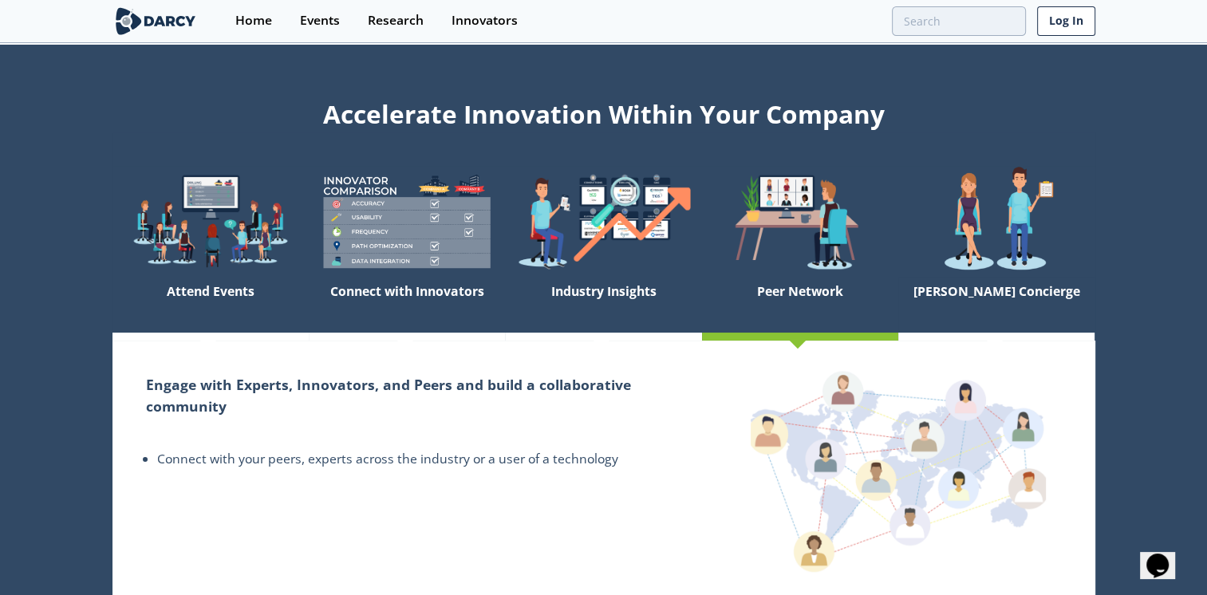  What do you see at coordinates (800, 305) in the screenshot?
I see `div: Peer Network` at bounding box center [800, 305].